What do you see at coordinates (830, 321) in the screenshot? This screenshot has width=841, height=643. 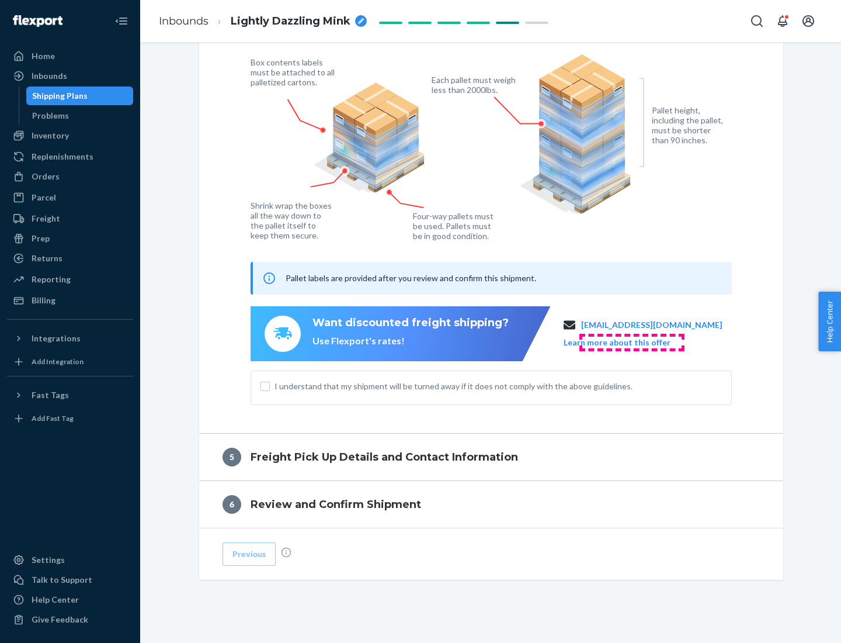 I see `button: Help Center` at bounding box center [830, 321].